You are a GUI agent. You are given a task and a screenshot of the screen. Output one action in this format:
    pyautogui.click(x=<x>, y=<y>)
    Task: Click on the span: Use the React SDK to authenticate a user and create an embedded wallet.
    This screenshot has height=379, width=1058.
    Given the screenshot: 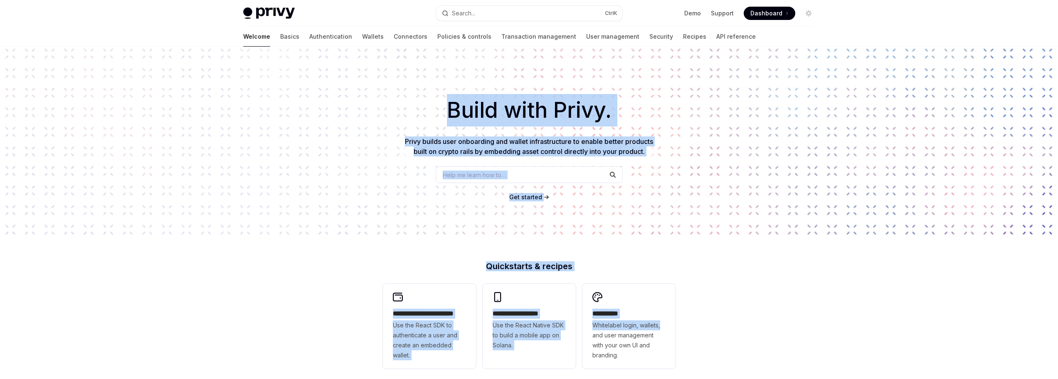 What is the action you would take?
    pyautogui.click(x=429, y=340)
    